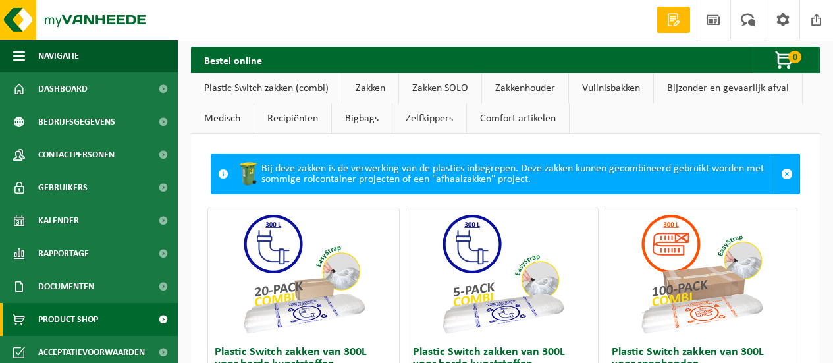 This screenshot has height=363, width=833. I want to click on span: 0, so click(795, 57).